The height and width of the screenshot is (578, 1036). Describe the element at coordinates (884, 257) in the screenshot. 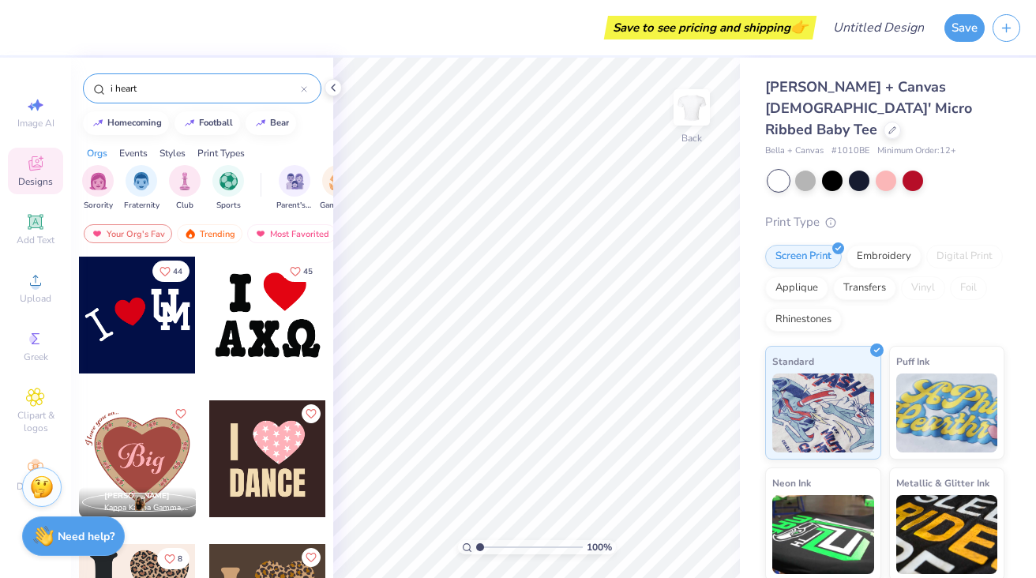

I see `div: Embroidery` at that location.